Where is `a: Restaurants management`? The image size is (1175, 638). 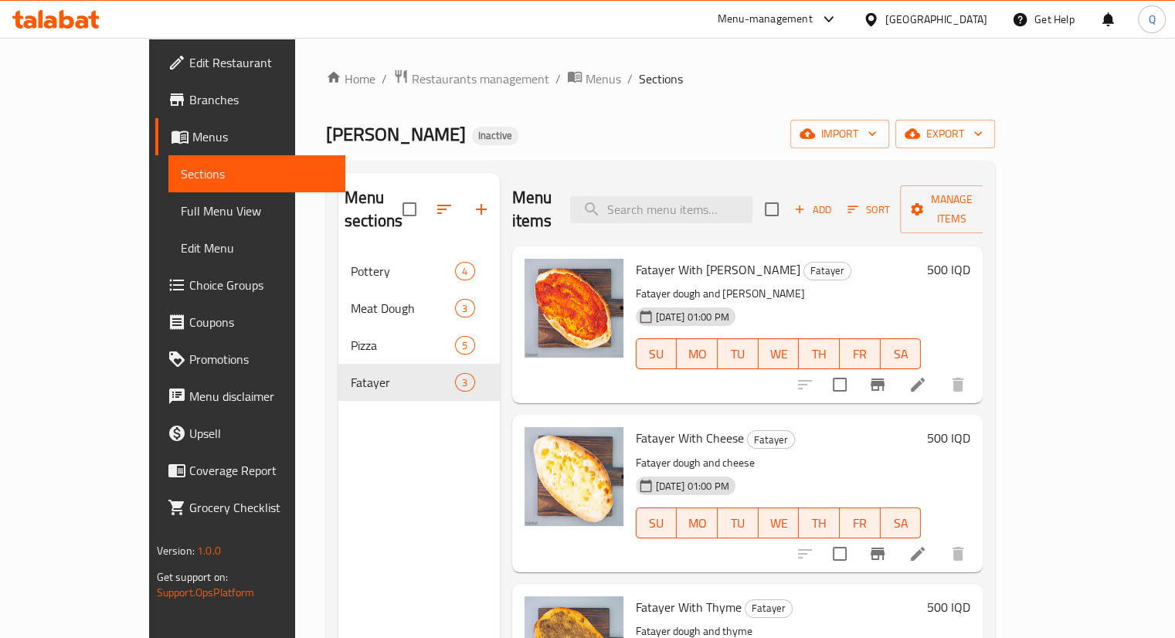 a: Restaurants management is located at coordinates (471, 79).